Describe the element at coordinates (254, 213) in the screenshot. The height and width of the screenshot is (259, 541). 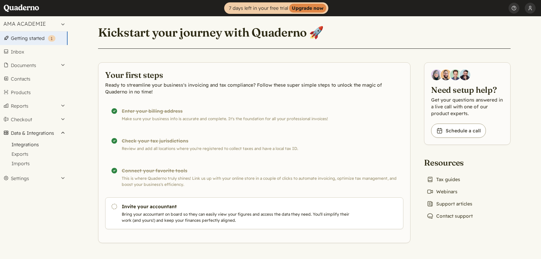
I see `a: Invite your accountant Bring your accountant on board so they can easily view your figures and ac...` at that location.